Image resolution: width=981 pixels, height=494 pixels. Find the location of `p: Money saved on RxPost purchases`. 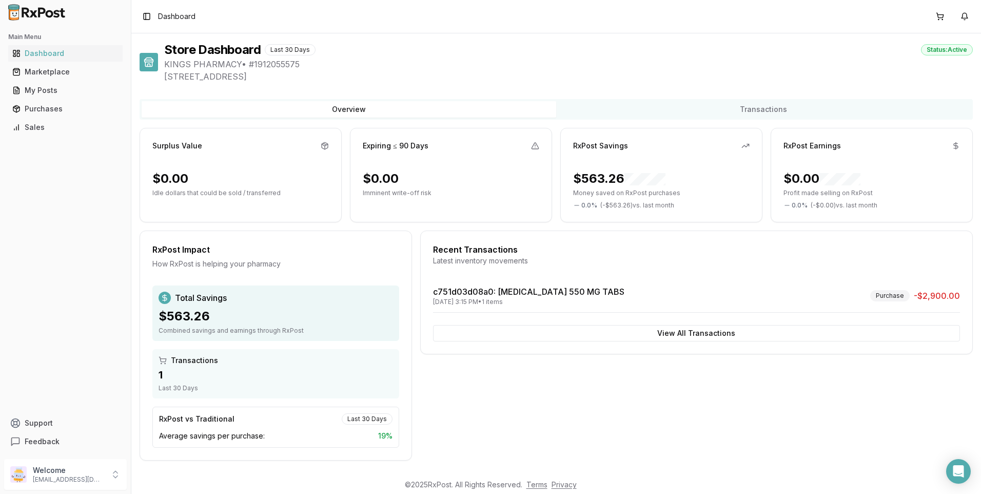

p: Money saved on RxPost purchases is located at coordinates (662, 193).